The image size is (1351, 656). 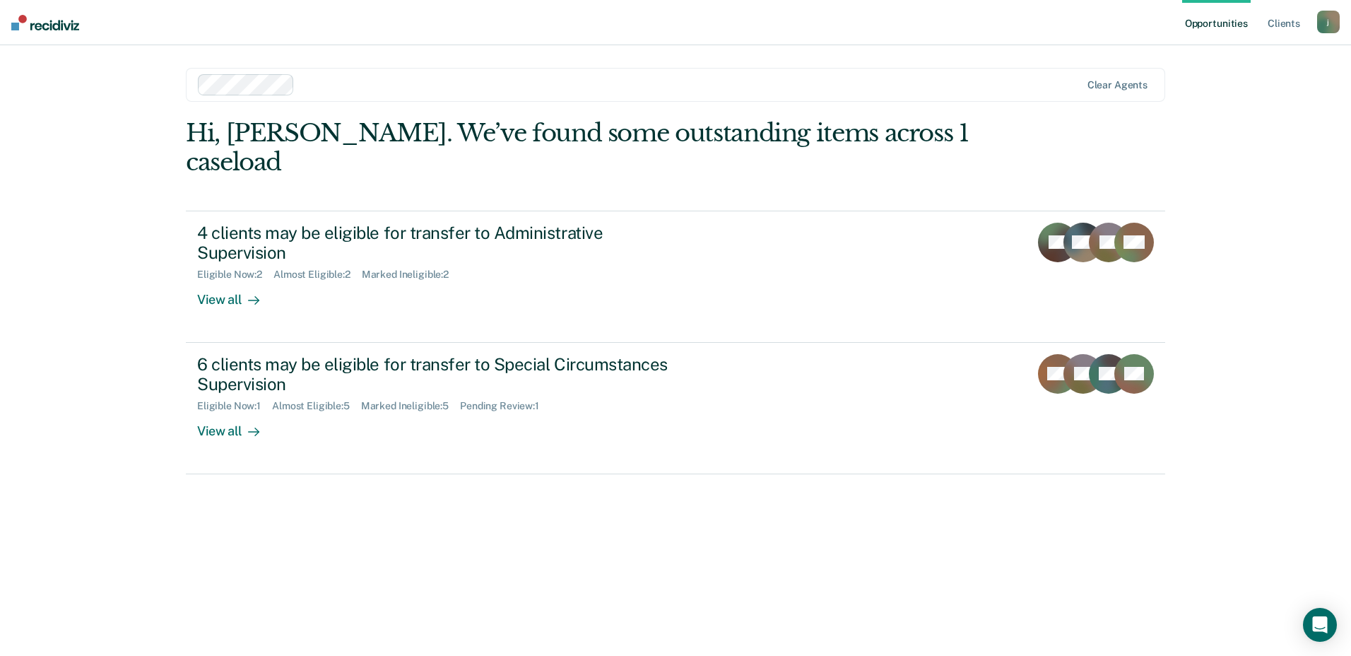 What do you see at coordinates (411, 274) in the screenshot?
I see `div: Marked Ineligible : 2` at bounding box center [411, 274].